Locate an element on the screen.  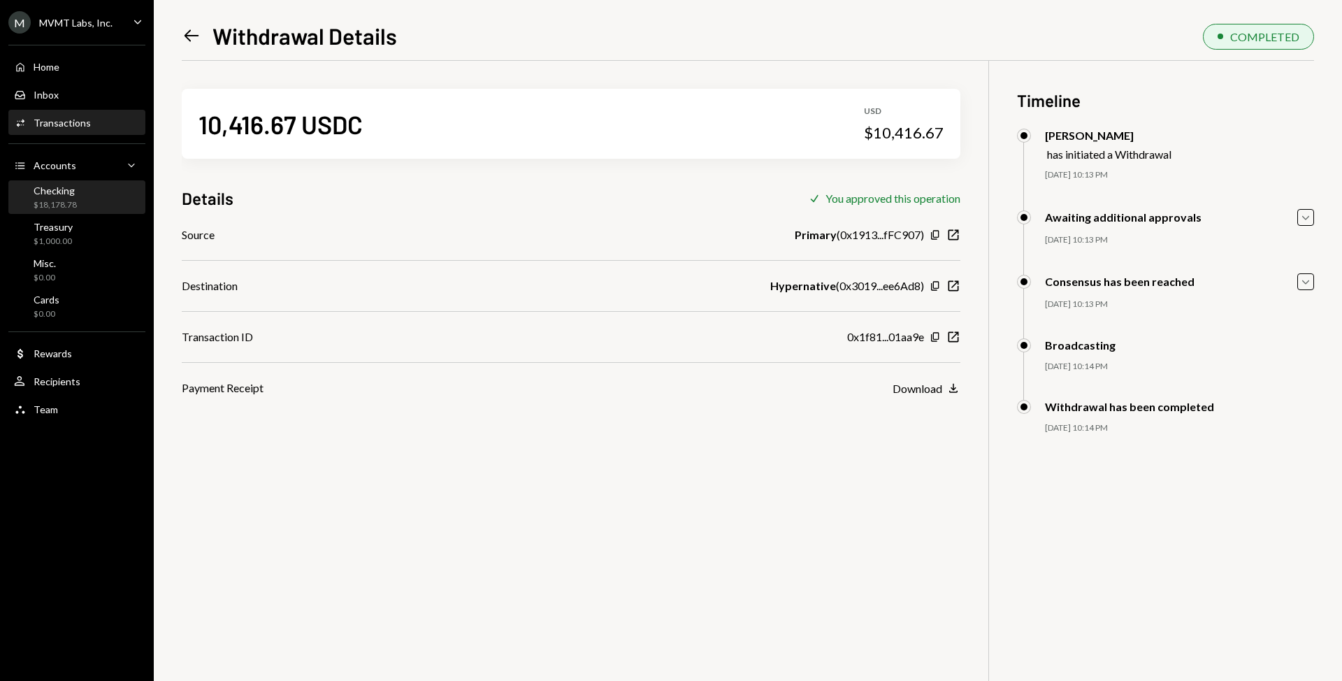
a: Checking$18,178.78 is located at coordinates (77, 197).